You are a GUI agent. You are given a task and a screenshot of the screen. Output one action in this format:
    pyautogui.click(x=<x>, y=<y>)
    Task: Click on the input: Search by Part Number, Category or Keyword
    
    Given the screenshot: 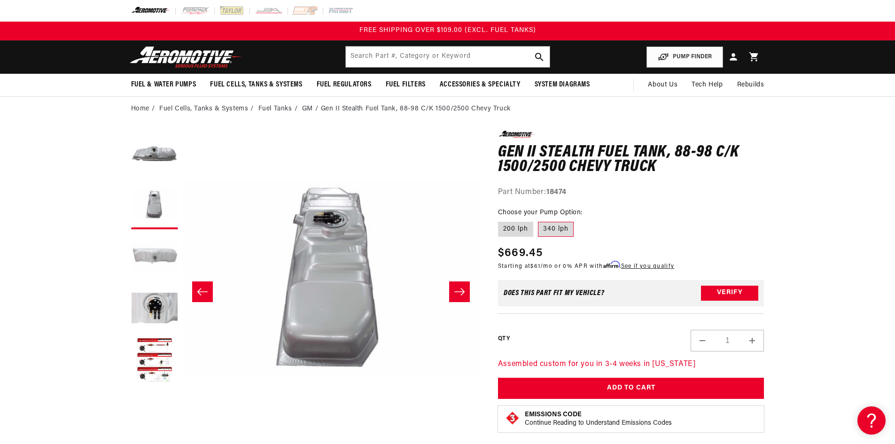 What is the action you would take?
    pyautogui.click(x=448, y=57)
    